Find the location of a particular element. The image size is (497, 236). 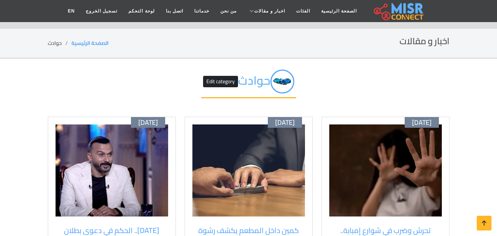

a: الفئات is located at coordinates (303, 11).